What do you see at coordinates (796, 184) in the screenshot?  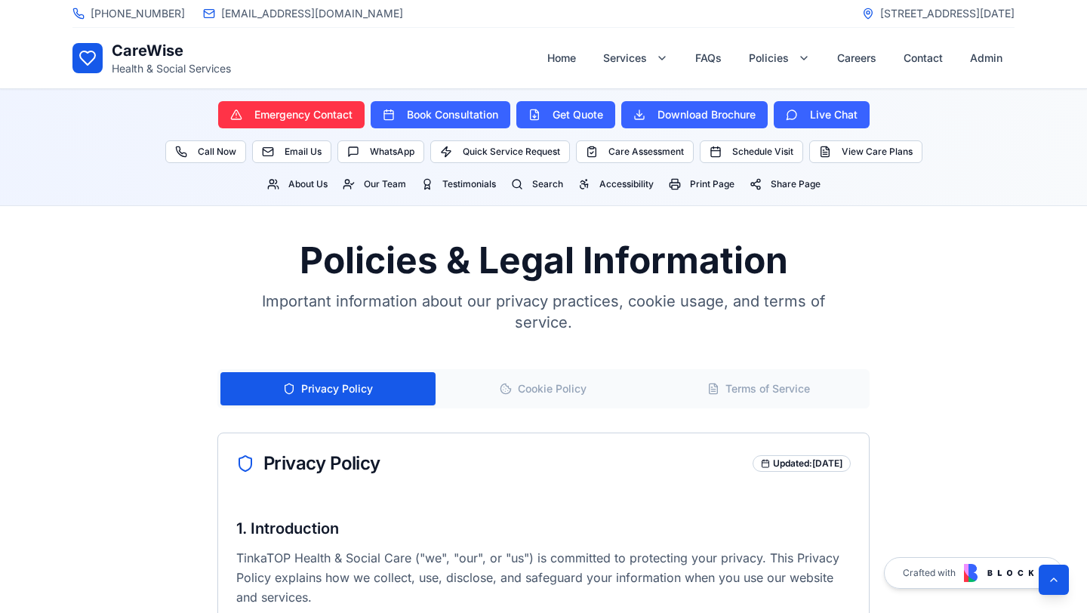 I see `span: Share Page` at bounding box center [796, 184].